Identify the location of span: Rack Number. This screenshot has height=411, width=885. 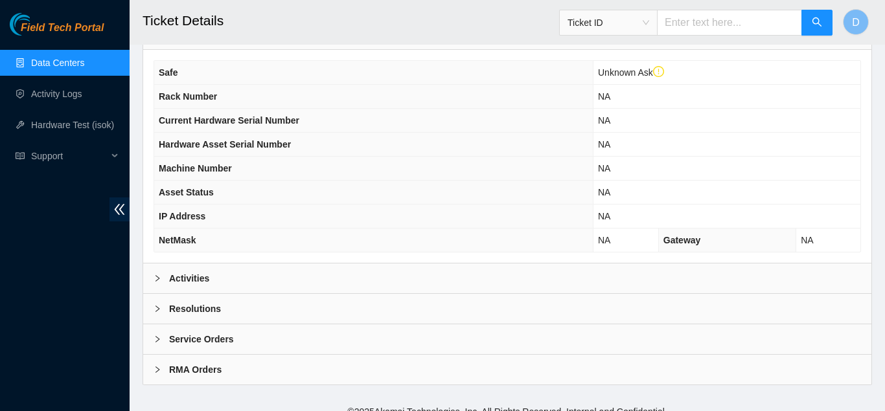
(188, 97).